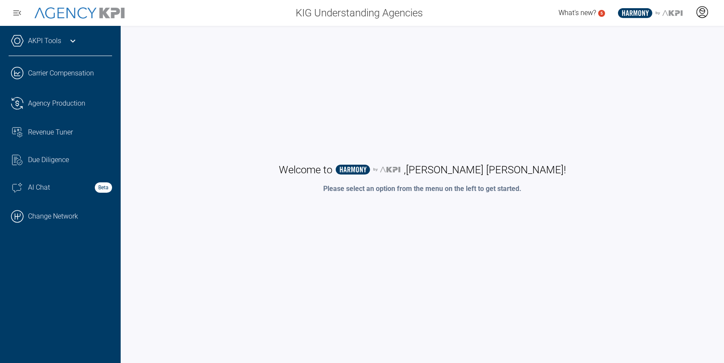 This screenshot has width=724, height=363. What do you see at coordinates (103, 188) in the screenshot?
I see `strong: Beta` at bounding box center [103, 188].